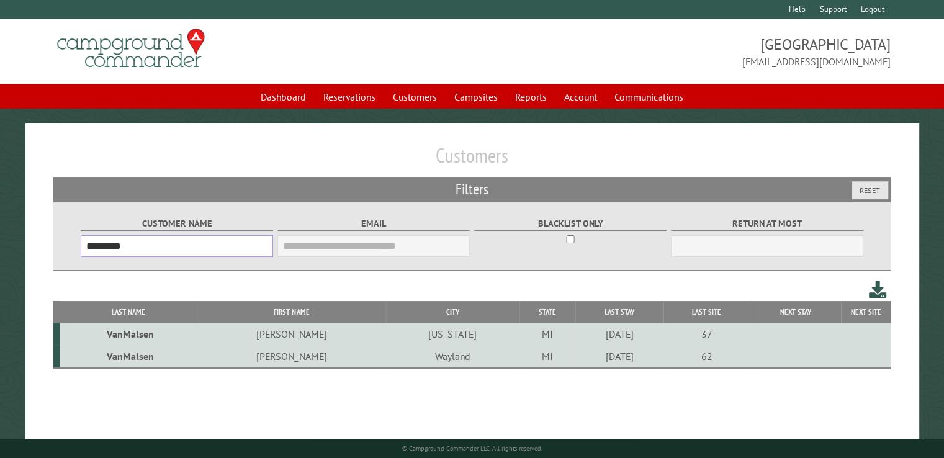 The height and width of the screenshot is (458, 944). What do you see at coordinates (283, 97) in the screenshot?
I see `a: Dashboard` at bounding box center [283, 97].